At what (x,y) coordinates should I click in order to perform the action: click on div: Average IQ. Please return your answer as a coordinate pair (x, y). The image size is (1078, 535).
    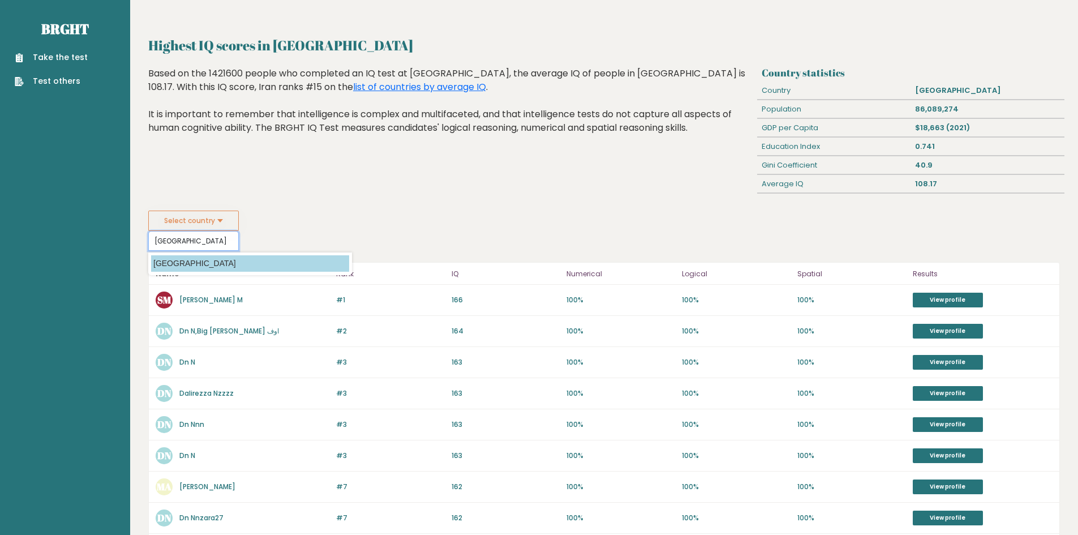
    Looking at the image, I should click on (833, 184).